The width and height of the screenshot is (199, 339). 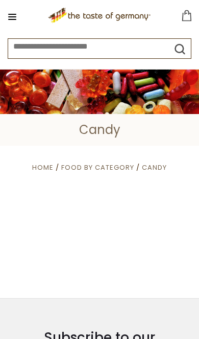 What do you see at coordinates (98, 167) in the screenshot?
I see `a: Food By Category` at bounding box center [98, 167].